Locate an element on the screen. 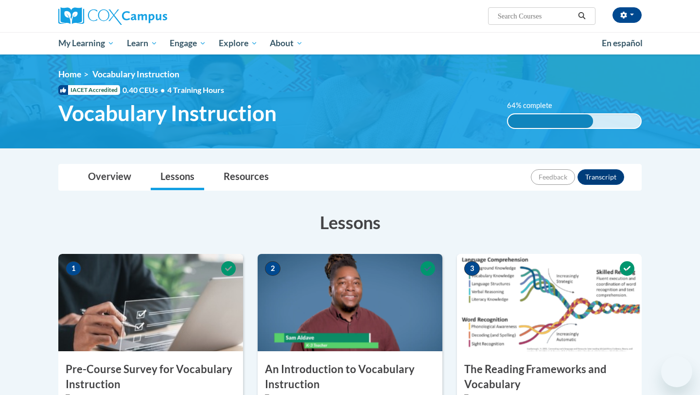  span: 0.40 CEUs is located at coordinates (145, 90).